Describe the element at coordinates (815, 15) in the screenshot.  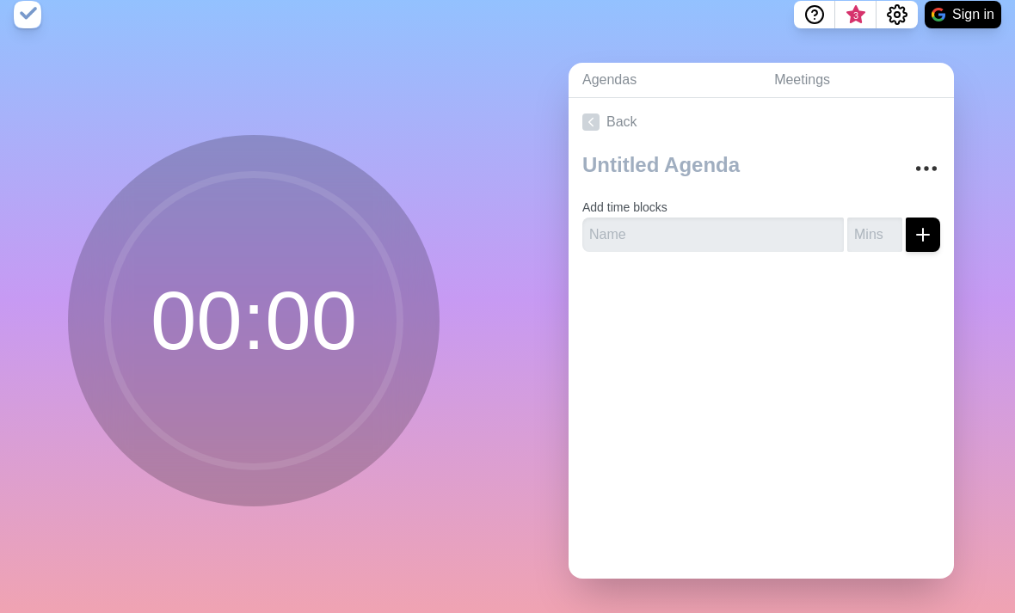
I see `button: Help` at that location.